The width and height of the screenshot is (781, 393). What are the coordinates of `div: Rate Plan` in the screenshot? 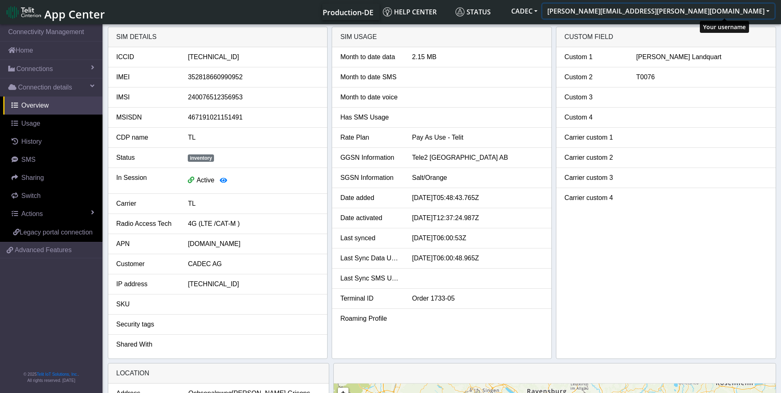 It's located at (370, 137).